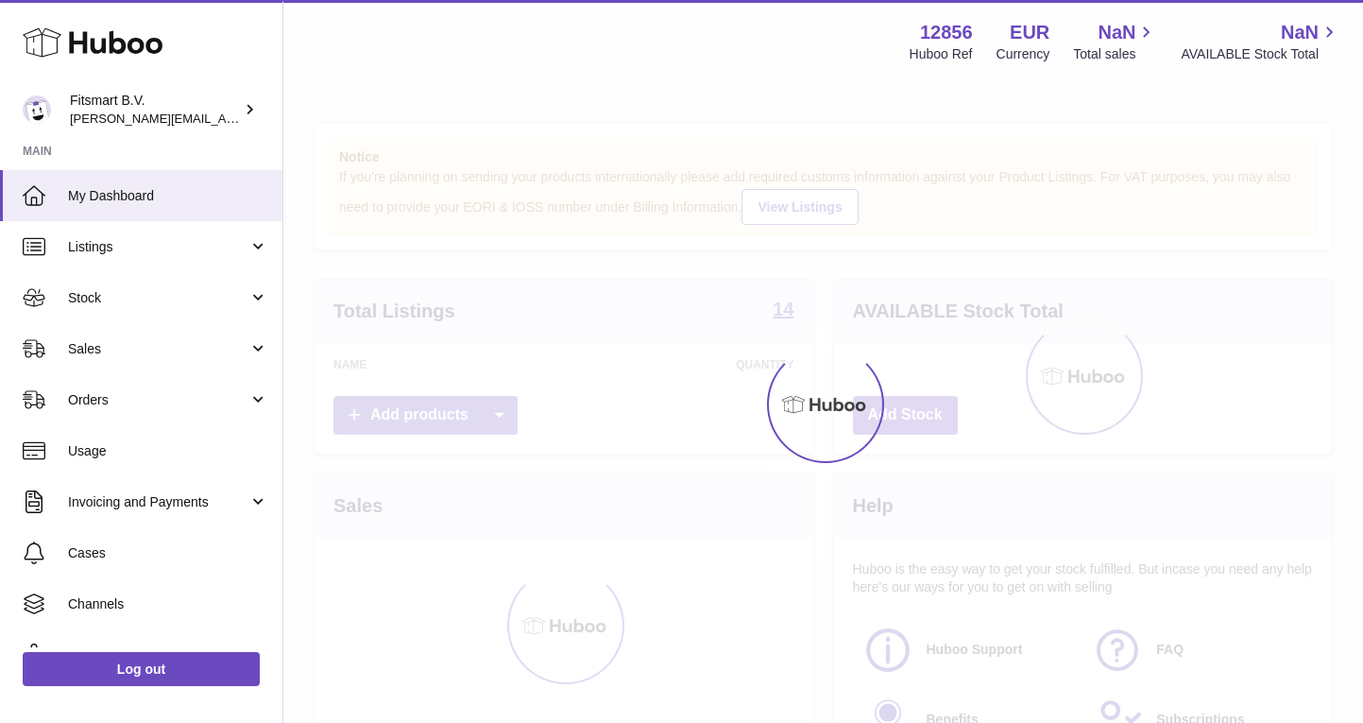 The image size is (1363, 723). I want to click on strong: 12856, so click(946, 32).